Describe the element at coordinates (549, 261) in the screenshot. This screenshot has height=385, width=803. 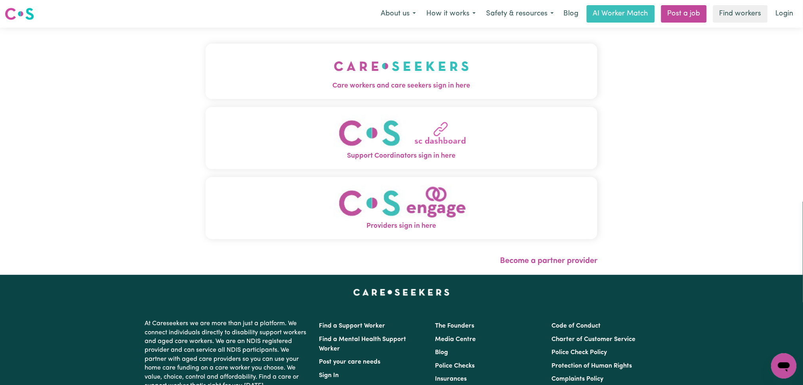
I see `a: Become a partner provider` at that location.